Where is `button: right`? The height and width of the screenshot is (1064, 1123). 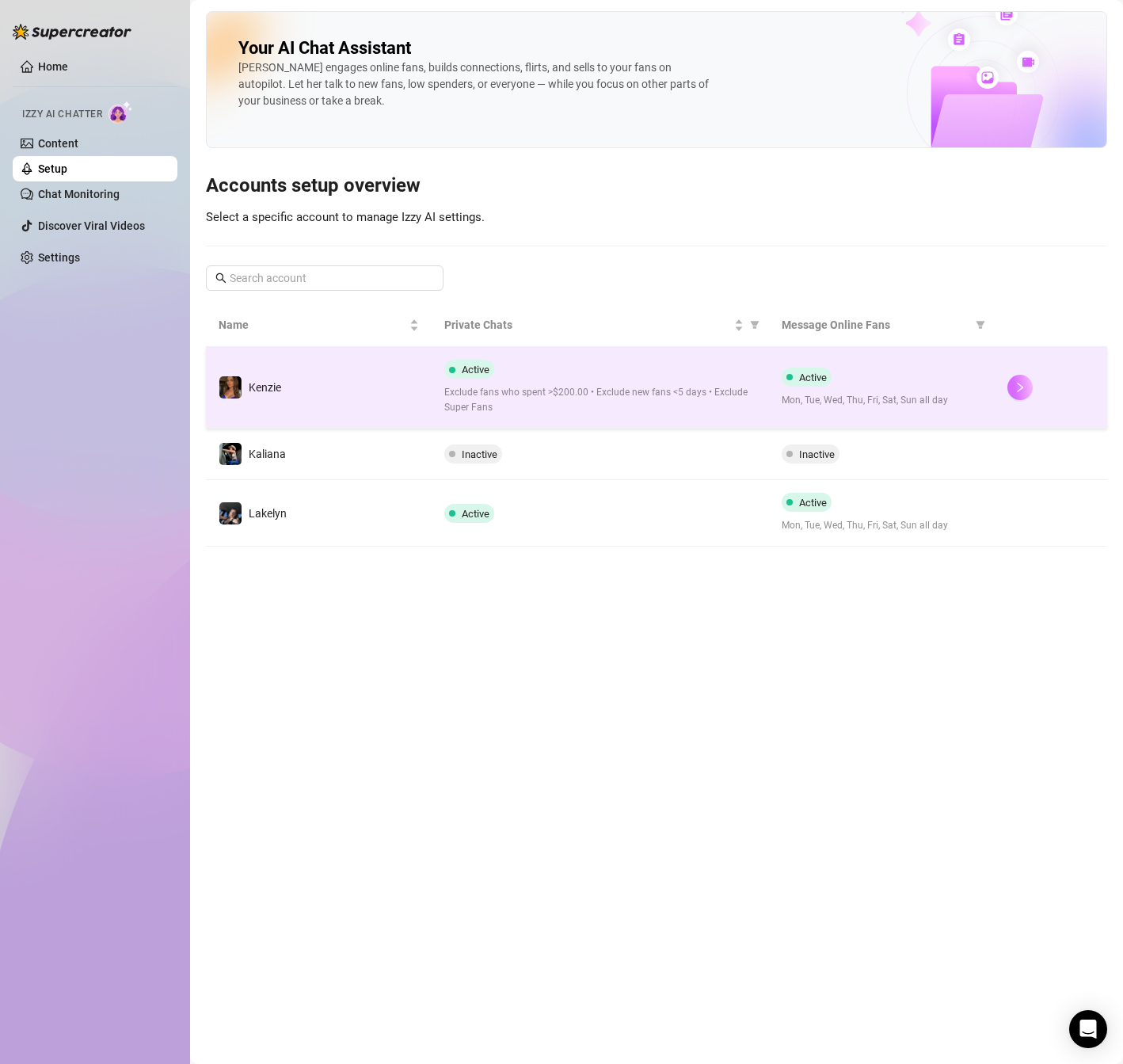 button: right is located at coordinates (1020, 388).